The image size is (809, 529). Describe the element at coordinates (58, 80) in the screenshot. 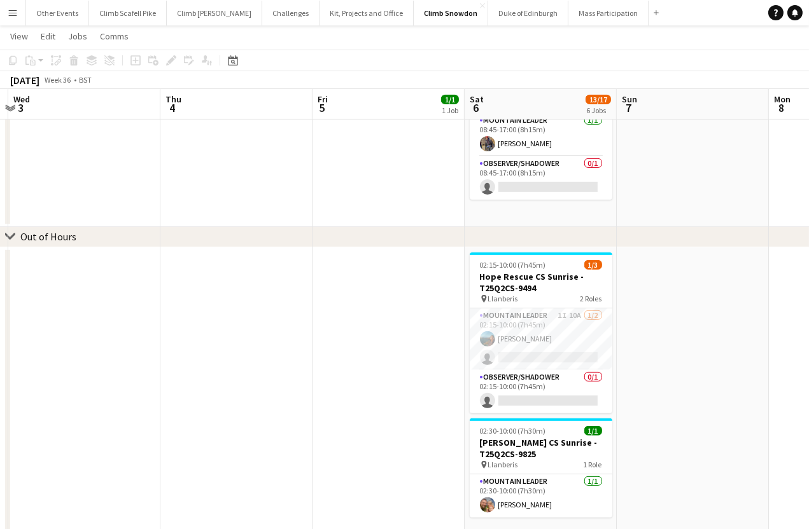

I see `span: Week 36` at that location.